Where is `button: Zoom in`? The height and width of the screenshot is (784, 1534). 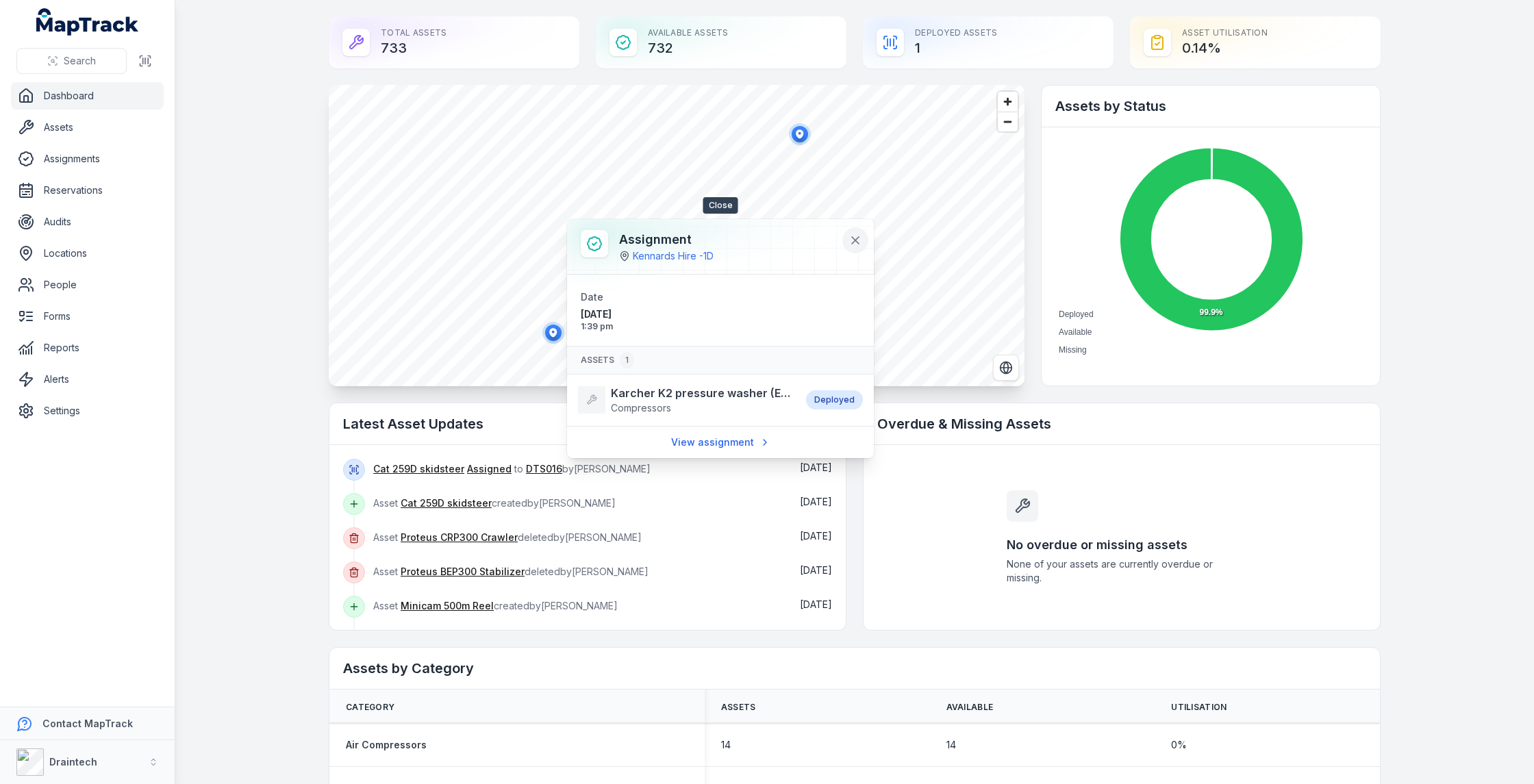 button: Zoom in is located at coordinates (1008, 101).